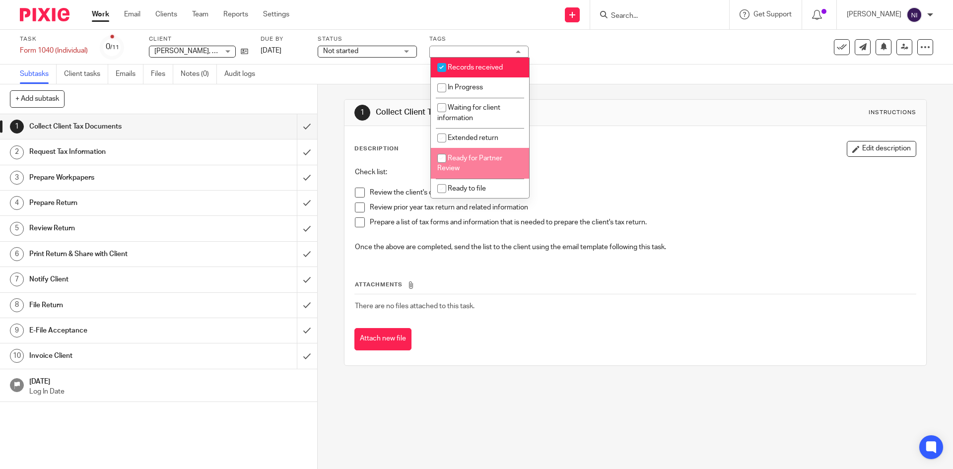 The image size is (953, 469). I want to click on div: 6, so click(17, 254).